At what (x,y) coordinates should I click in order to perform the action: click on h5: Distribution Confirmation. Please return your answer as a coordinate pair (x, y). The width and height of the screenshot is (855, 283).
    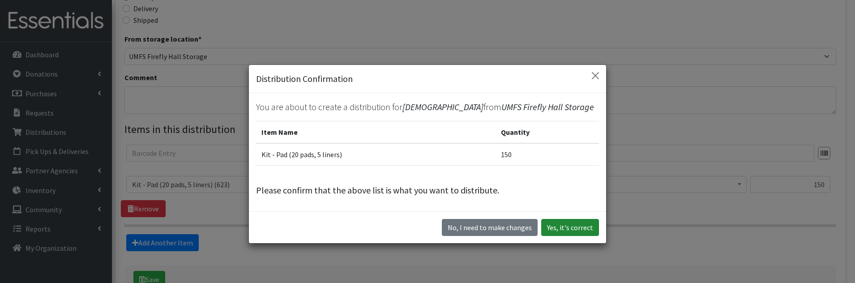
    Looking at the image, I should click on (304, 79).